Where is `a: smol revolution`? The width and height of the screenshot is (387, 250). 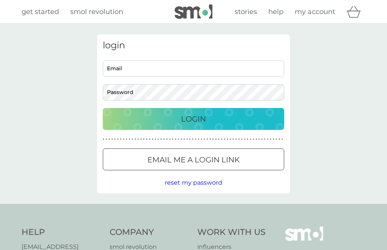
a: smol revolution is located at coordinates (97, 12).